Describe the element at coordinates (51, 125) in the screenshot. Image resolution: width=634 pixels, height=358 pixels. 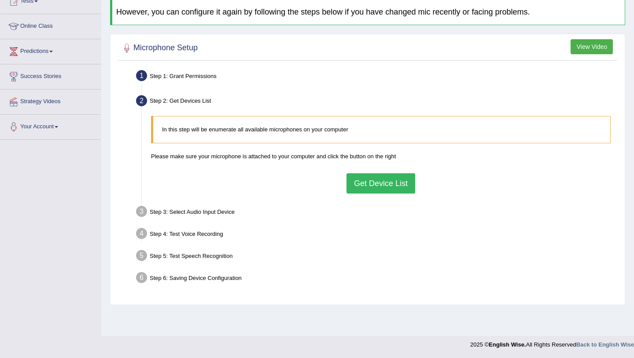
I see `a: Your Account` at that location.